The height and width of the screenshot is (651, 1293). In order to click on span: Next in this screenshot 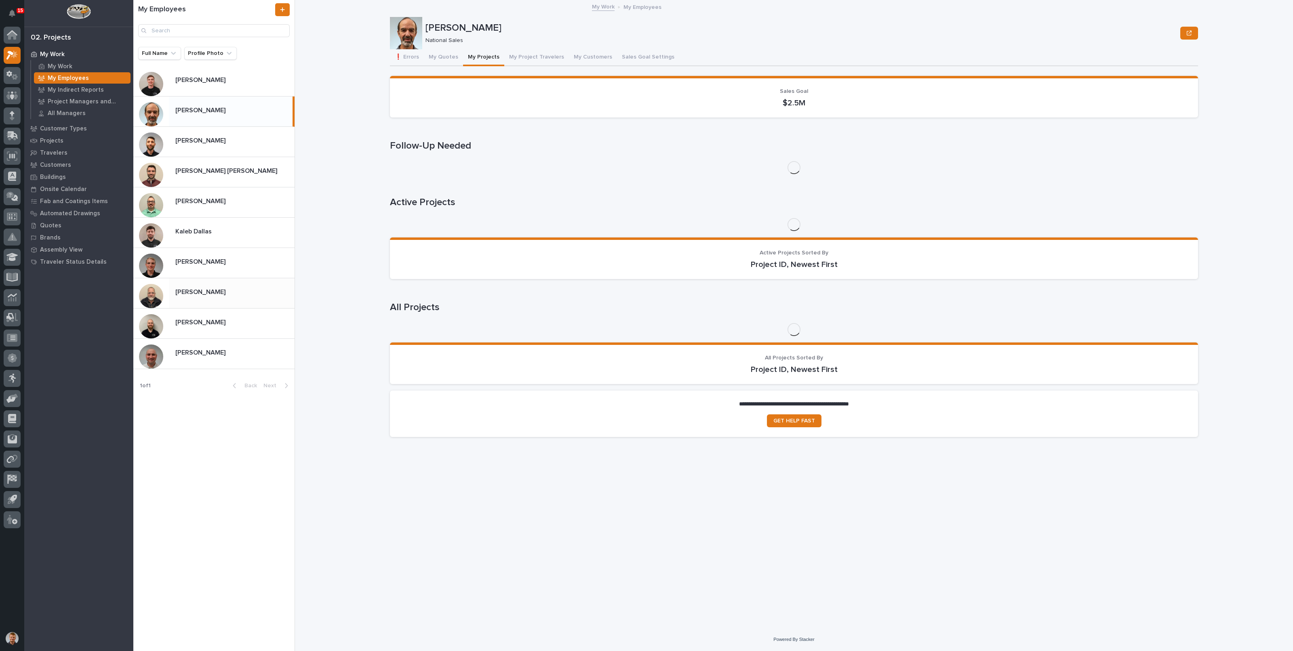, I will do `click(272, 386)`.